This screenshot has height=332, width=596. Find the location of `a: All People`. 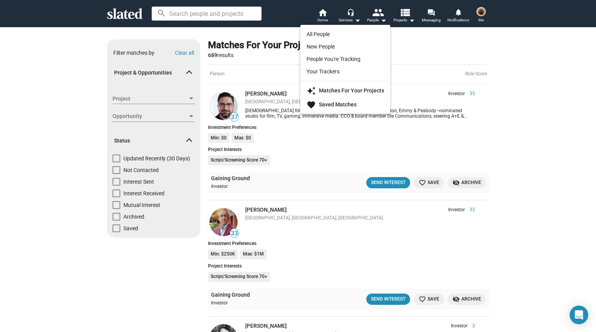

a: All People is located at coordinates (345, 34).